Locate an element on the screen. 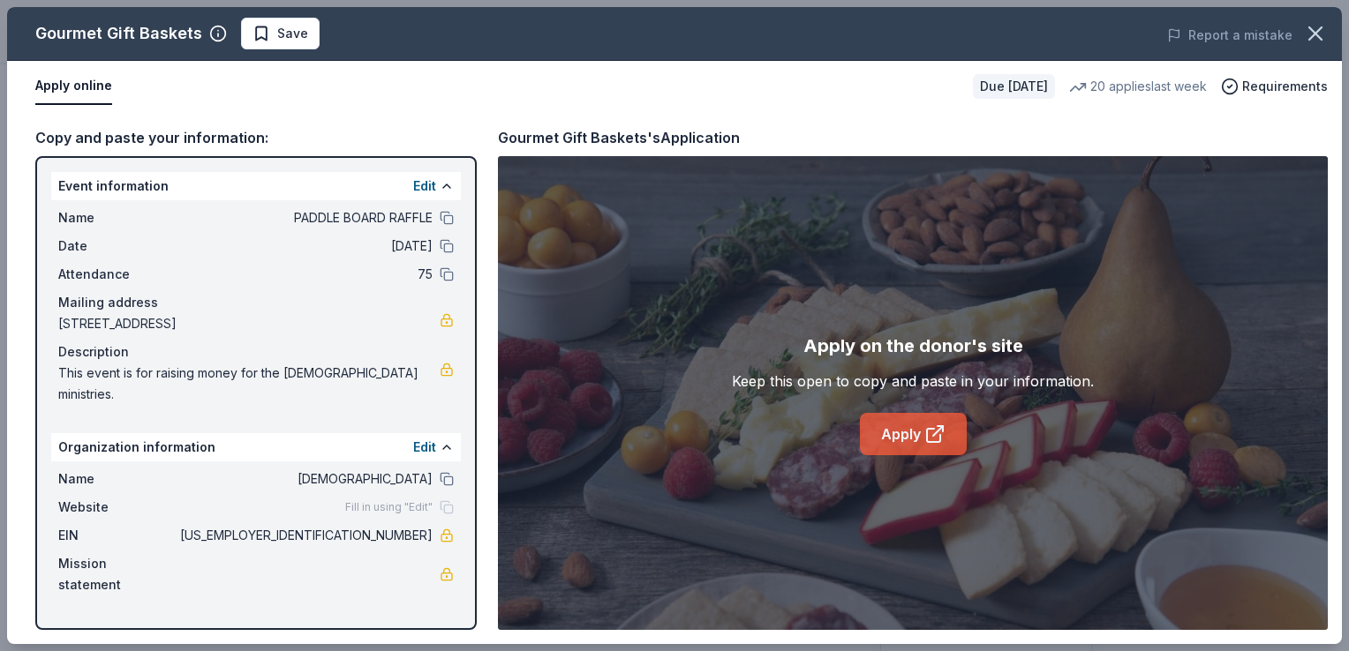 The height and width of the screenshot is (651, 1349). span: Date is located at coordinates (117, 246).